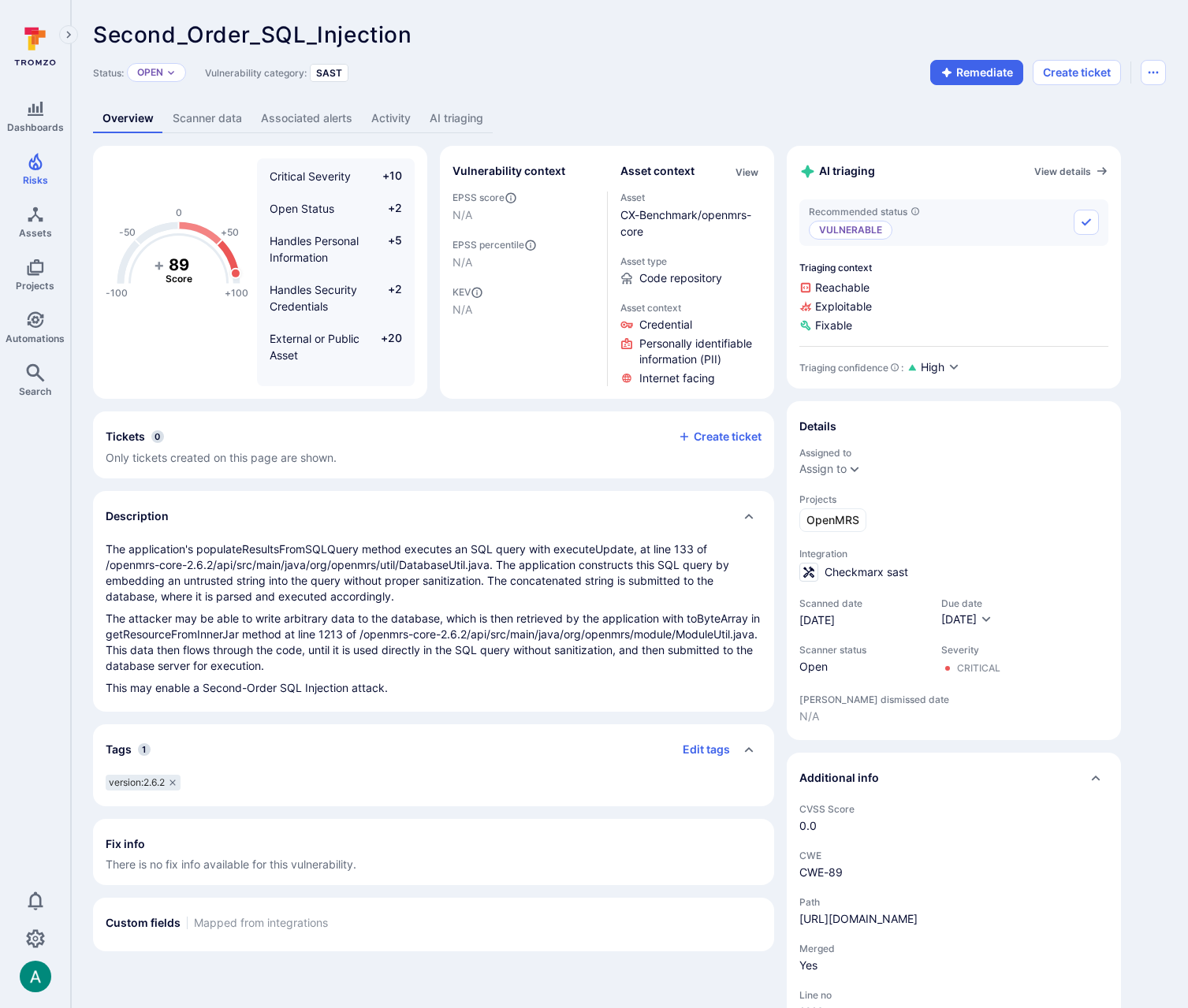  What do you see at coordinates (207, 118) in the screenshot?
I see `a: Scanner data` at bounding box center [207, 118].